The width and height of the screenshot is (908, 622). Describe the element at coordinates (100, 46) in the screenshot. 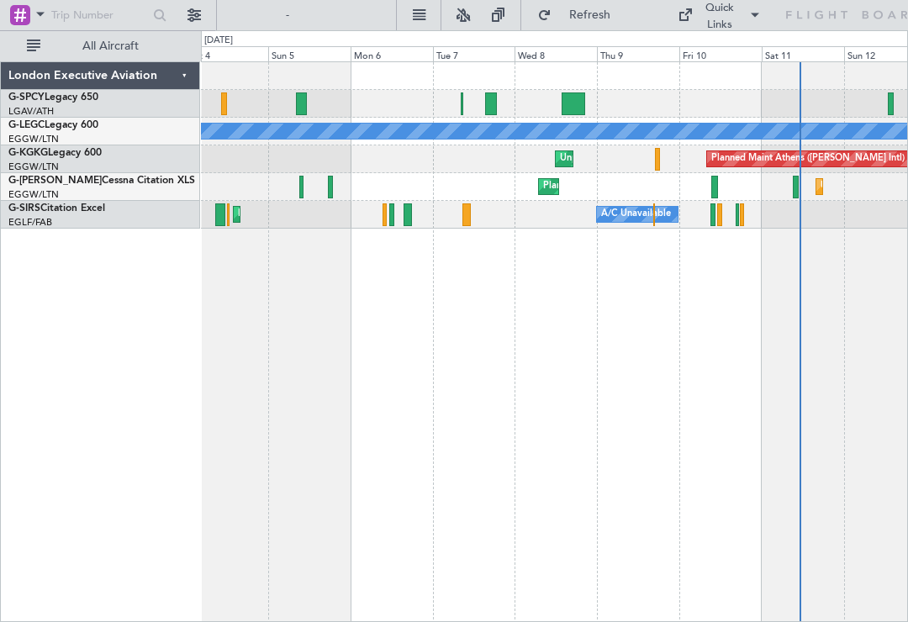

I see `button: All Aircraft` at that location.